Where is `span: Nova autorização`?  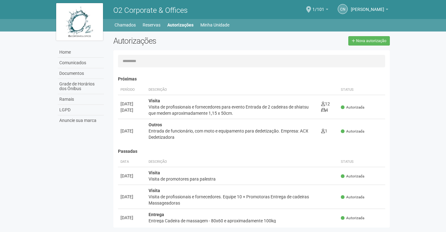 span: Nova autorização is located at coordinates (371, 41).